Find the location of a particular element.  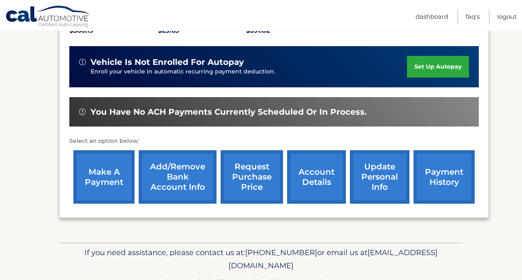

a: Cal Automotive is located at coordinates (48, 17).